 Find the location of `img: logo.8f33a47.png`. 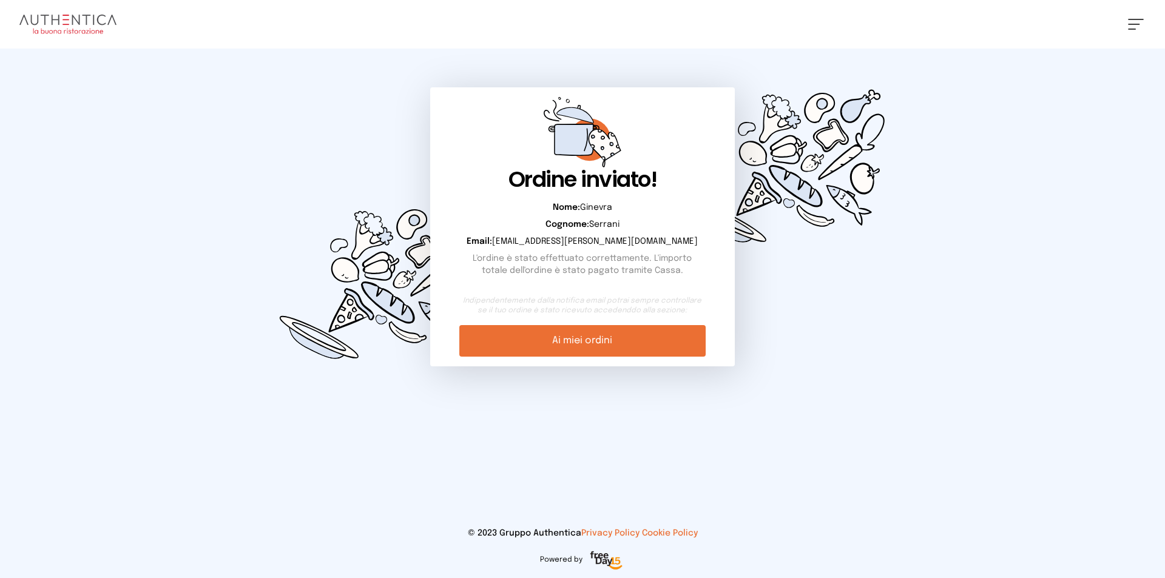

img: logo.8f33a47.png is located at coordinates (68, 24).